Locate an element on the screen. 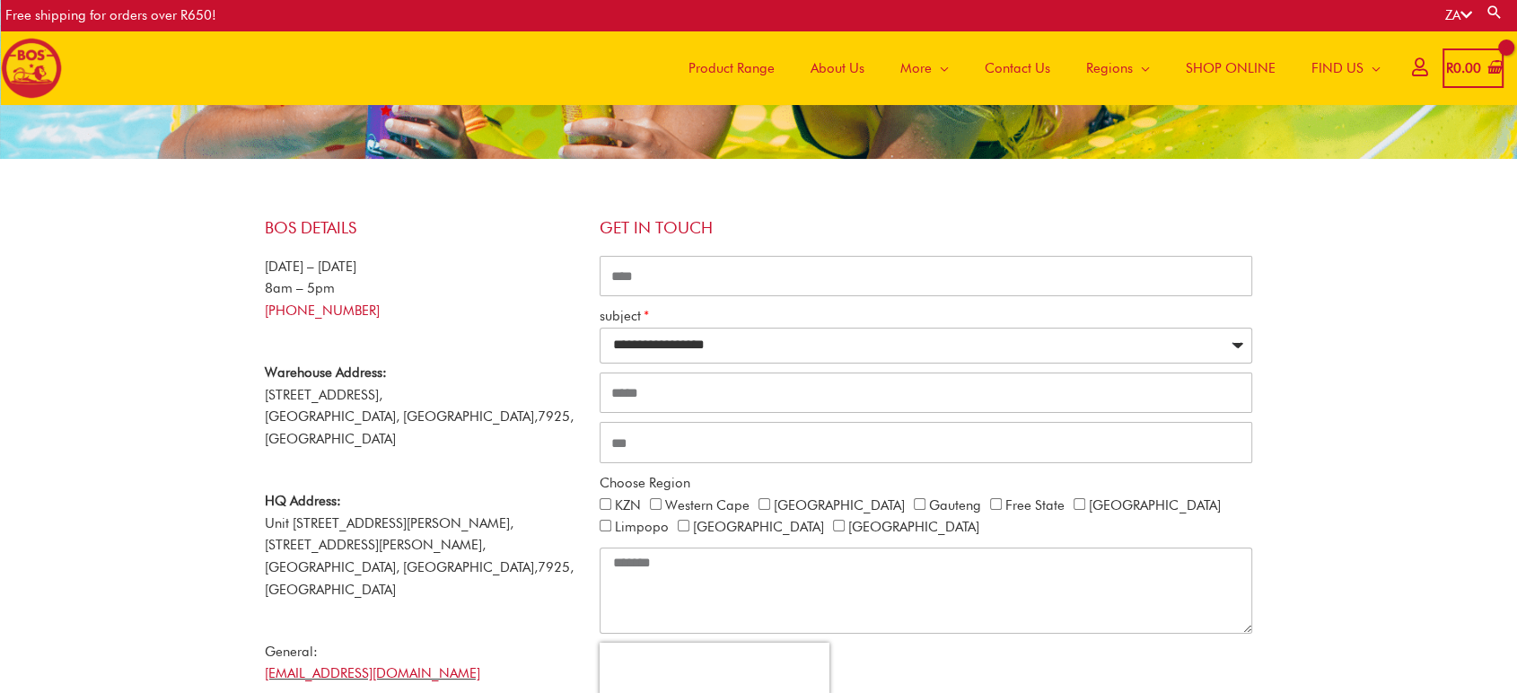 This screenshot has width=1517, height=693. strong: HQ Address: is located at coordinates (303, 501).